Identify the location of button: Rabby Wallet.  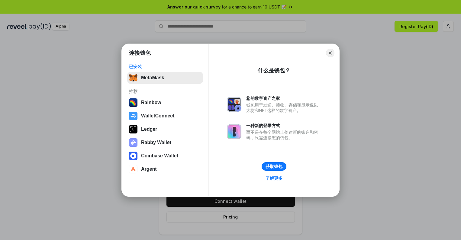
(165, 142).